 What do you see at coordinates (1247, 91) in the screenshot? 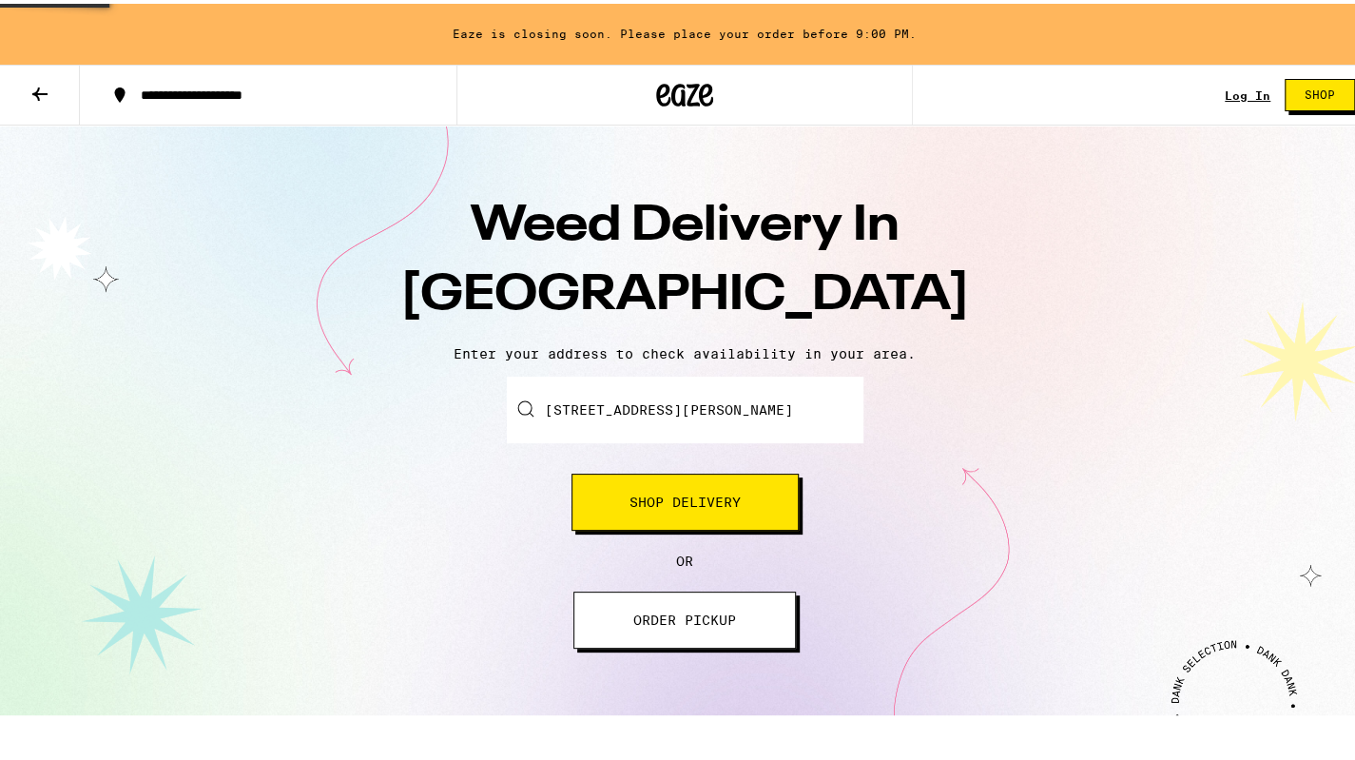
I see `a: Log In` at bounding box center [1247, 91].